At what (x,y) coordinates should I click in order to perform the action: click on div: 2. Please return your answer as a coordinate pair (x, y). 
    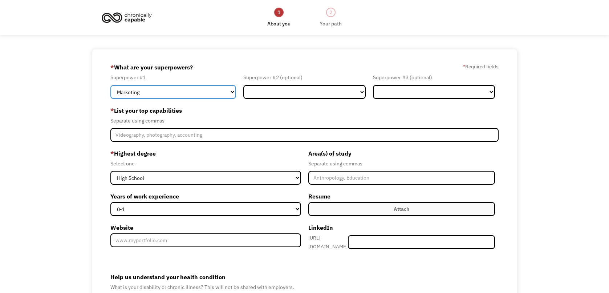
    Looking at the image, I should click on (331, 12).